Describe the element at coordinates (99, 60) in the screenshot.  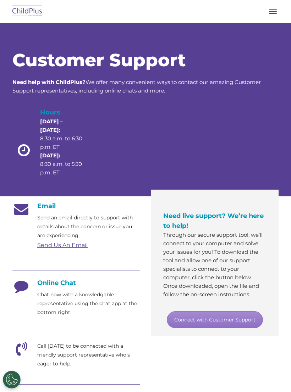
I see `span: Customer Support` at that location.